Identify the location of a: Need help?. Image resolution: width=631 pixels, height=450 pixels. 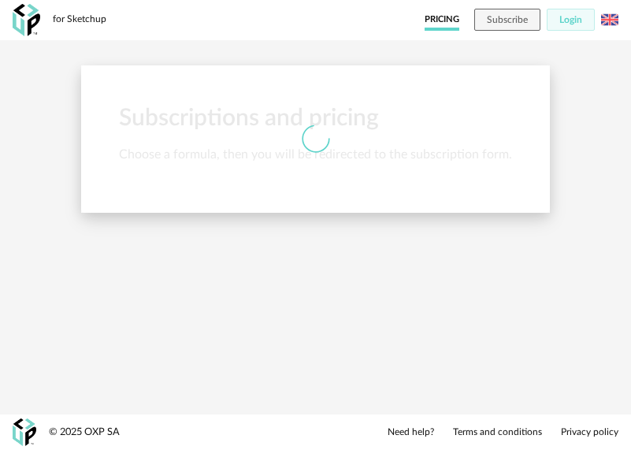
(410, 432).